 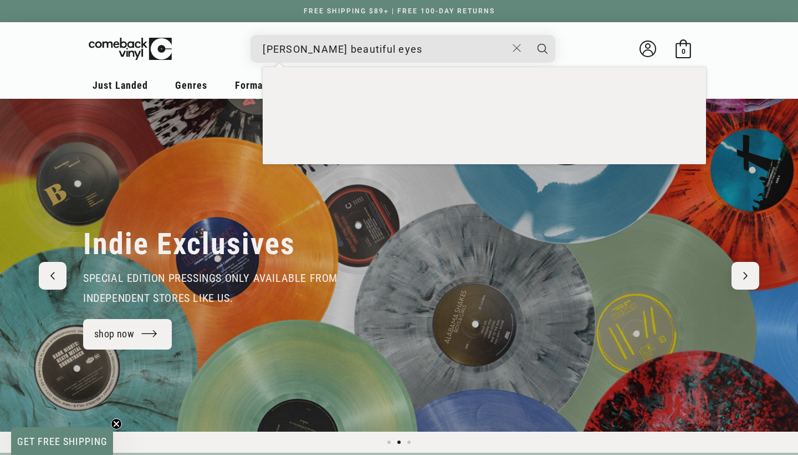 What do you see at coordinates (385, 49) in the screenshot?
I see `input: When autocomplete results are available use up and down arrows to review and enter to select` at bounding box center [385, 49].